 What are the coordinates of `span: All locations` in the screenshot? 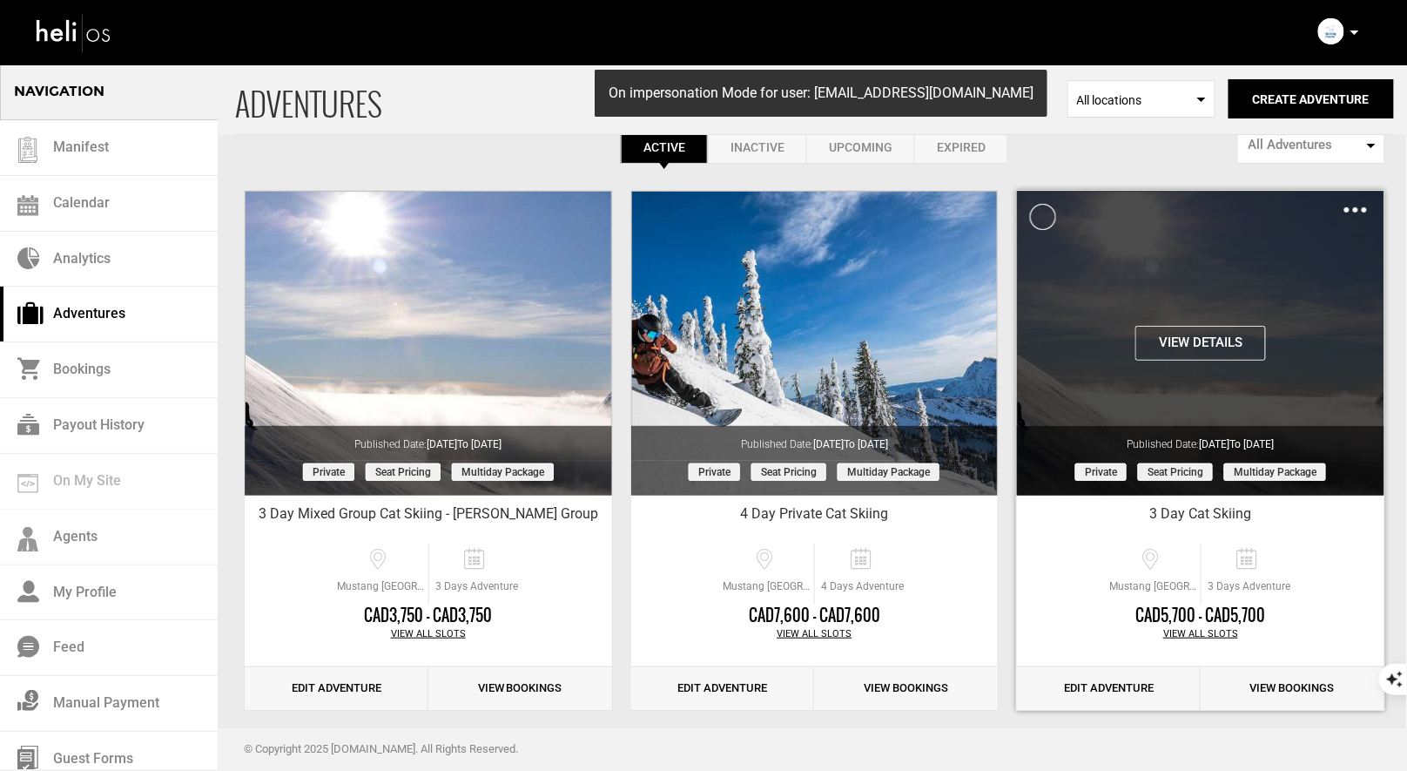 It's located at (1142, 100).